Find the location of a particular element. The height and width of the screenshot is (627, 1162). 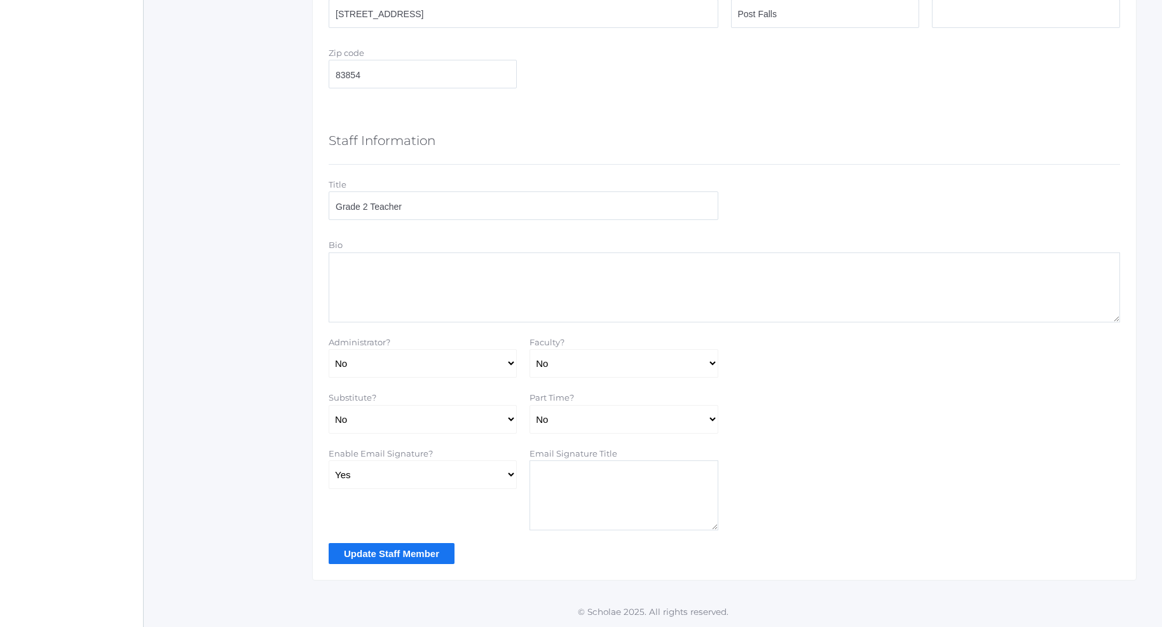

input: Update Staff Member is located at coordinates (391, 553).